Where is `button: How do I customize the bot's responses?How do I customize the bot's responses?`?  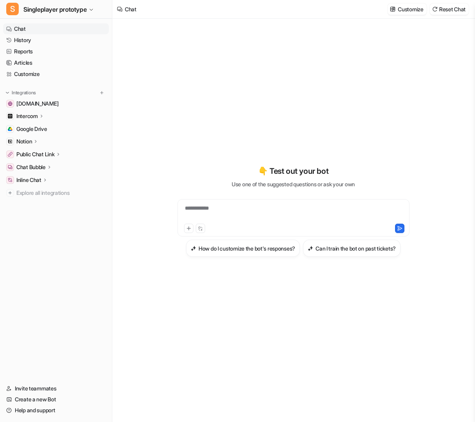 button: How do I customize the bot's responses?How do I customize the bot's responses? is located at coordinates (243, 248).